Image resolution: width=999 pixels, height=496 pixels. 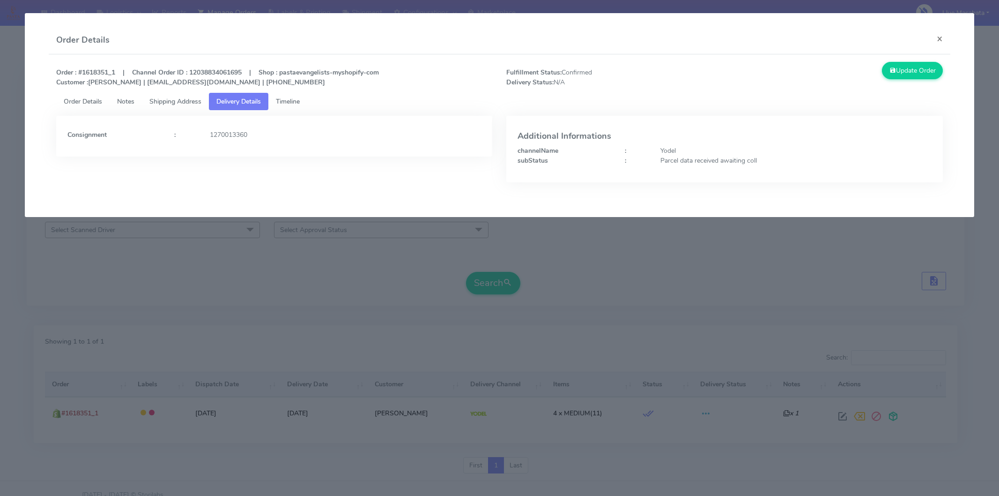 What do you see at coordinates (126, 101) in the screenshot?
I see `span: Notes` at bounding box center [126, 101].